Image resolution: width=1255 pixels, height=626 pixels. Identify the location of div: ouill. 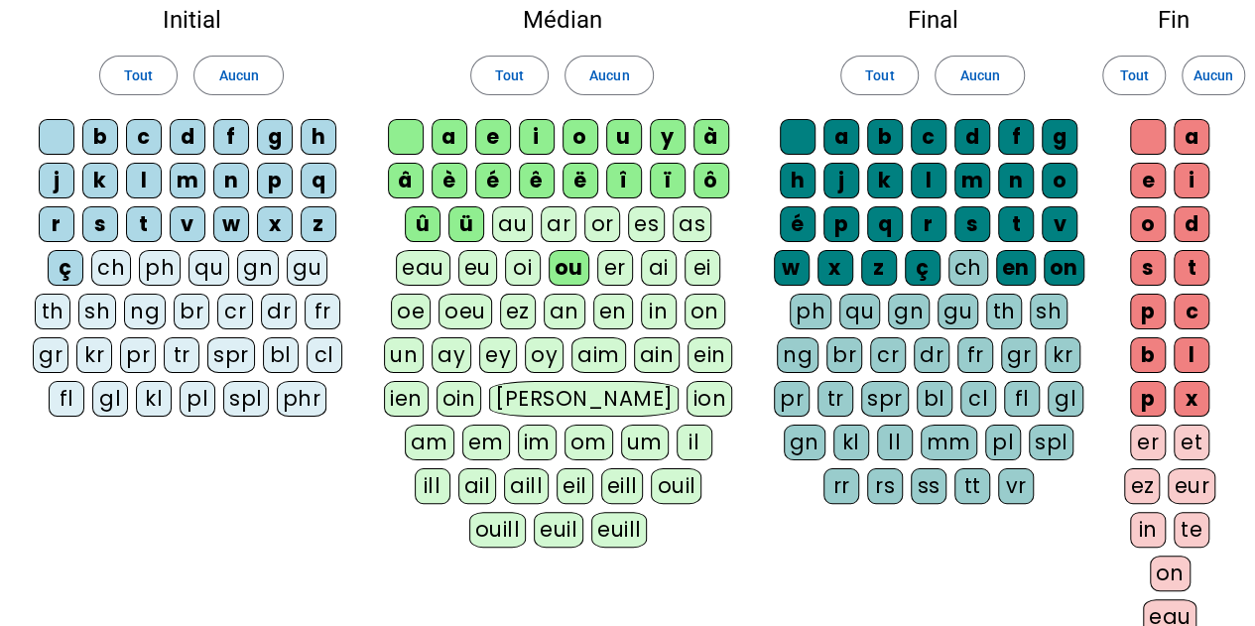
(497, 530).